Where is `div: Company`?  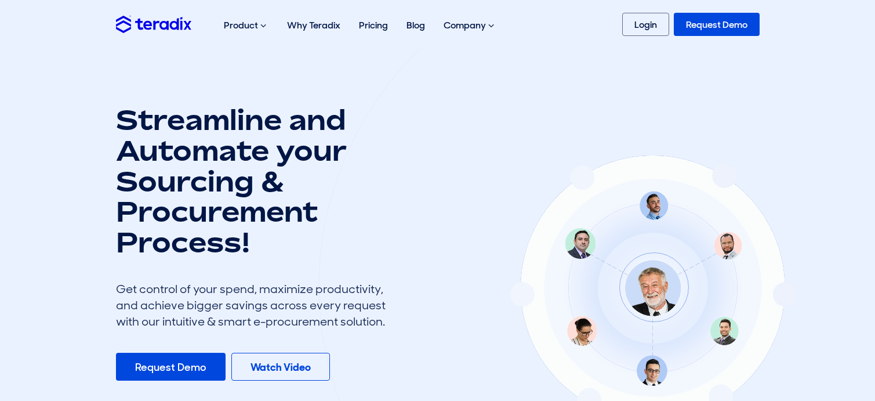 div: Company is located at coordinates (470, 26).